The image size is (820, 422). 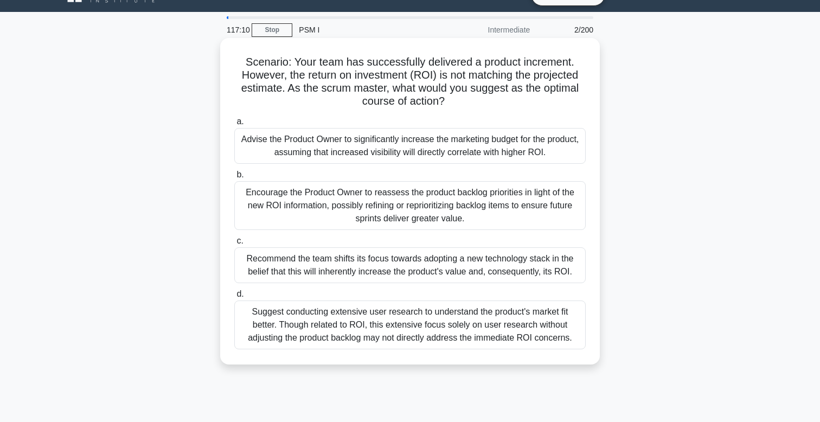 What do you see at coordinates (410, 146) in the screenshot?
I see `div: Advise the Product Owner to significantly increase the marketing budget for the product, assuming...` at bounding box center [410, 146].